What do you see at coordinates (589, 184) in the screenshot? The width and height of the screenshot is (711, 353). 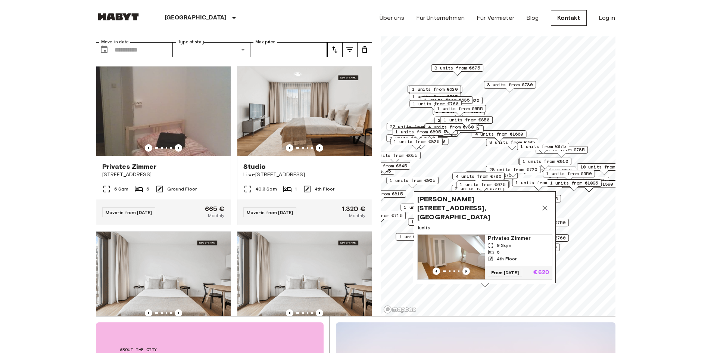 I see `span: 1 units from €1390` at bounding box center [589, 184].